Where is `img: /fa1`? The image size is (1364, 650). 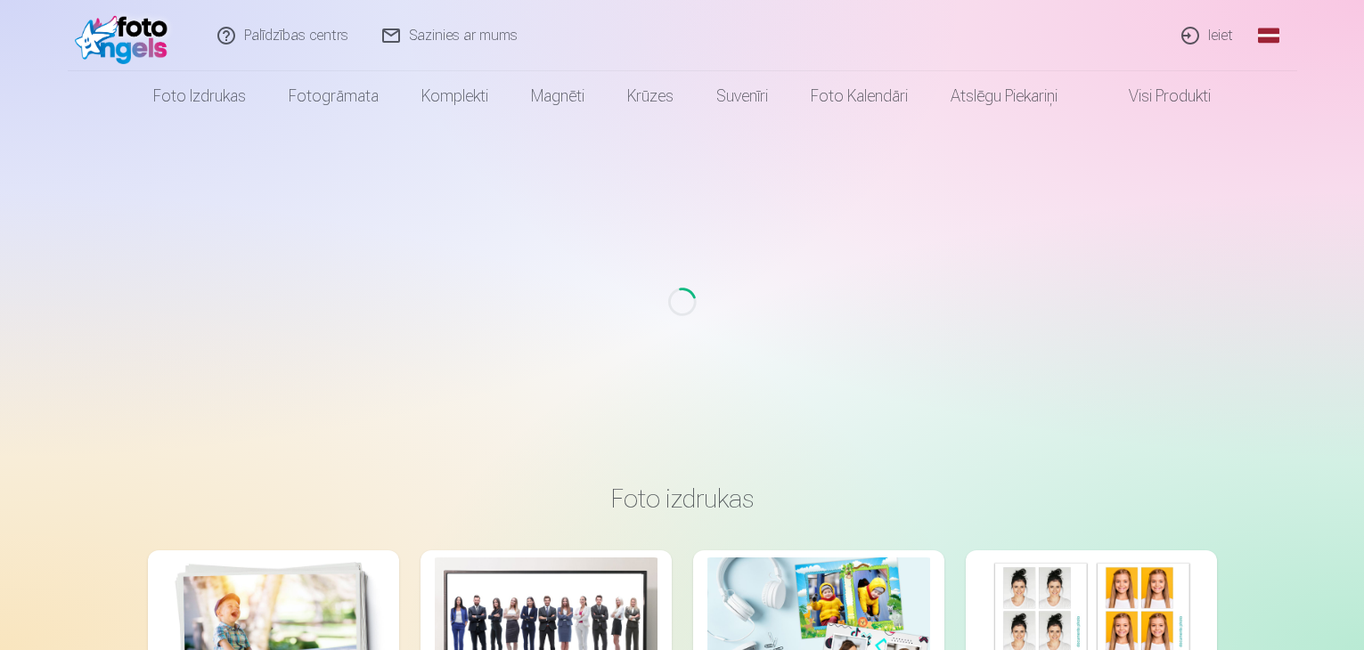 img: /fa1 is located at coordinates (126, 36).